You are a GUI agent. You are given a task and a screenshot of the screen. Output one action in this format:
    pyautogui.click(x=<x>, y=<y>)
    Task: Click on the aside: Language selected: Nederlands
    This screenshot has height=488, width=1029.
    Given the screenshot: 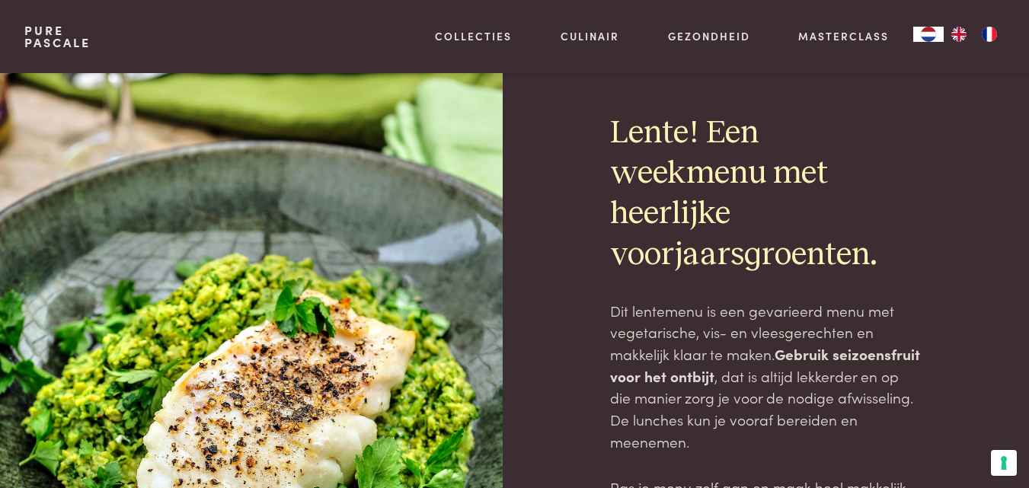 What is the action you would take?
    pyautogui.click(x=959, y=34)
    